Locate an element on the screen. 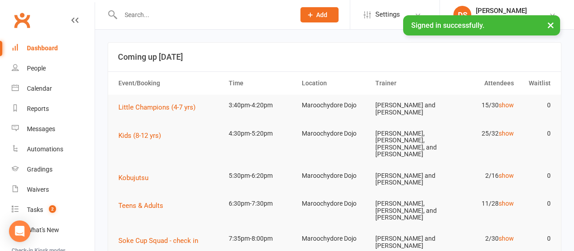 The width and height of the screenshot is (574, 251). td: 2/30 is located at coordinates (481, 238).